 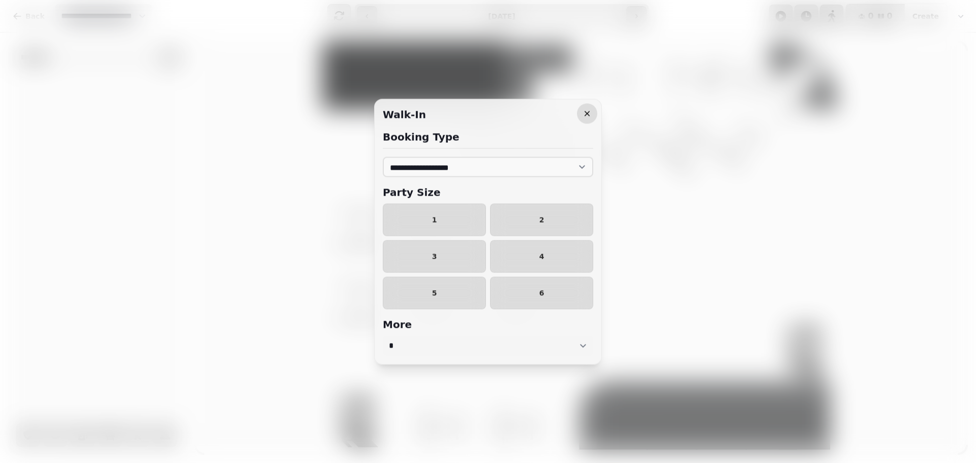 I want to click on h2: Walk-in, so click(x=404, y=114).